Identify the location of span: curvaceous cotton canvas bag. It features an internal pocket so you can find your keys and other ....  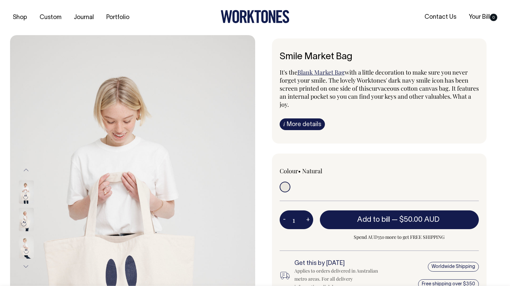
(379, 97).